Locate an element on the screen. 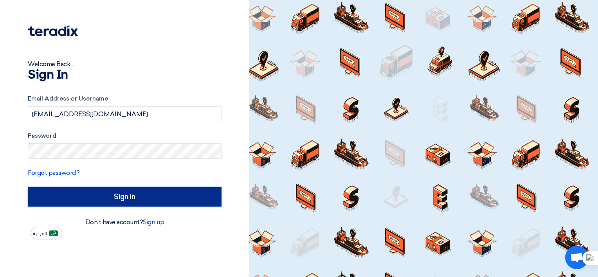 The height and width of the screenshot is (277, 598). a: Sign up is located at coordinates (153, 222).